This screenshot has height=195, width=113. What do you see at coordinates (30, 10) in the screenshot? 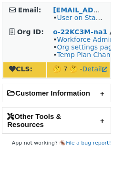
I see `strong: Email:` at bounding box center [30, 10].